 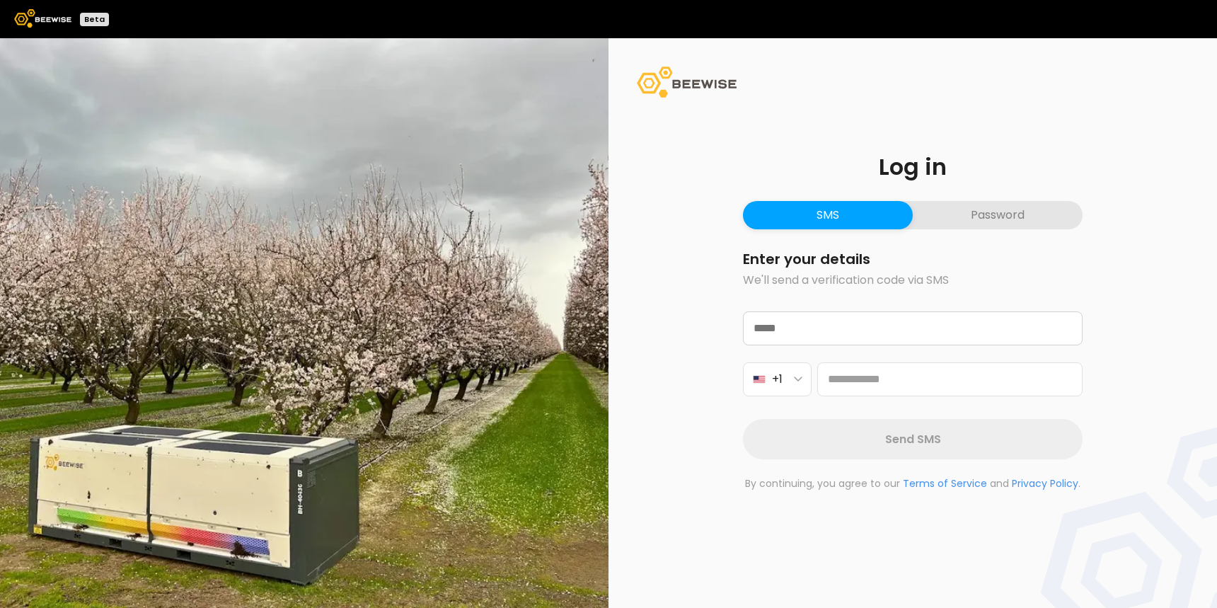 I want to click on p: We'll send a verification code via SMS, so click(x=913, y=280).